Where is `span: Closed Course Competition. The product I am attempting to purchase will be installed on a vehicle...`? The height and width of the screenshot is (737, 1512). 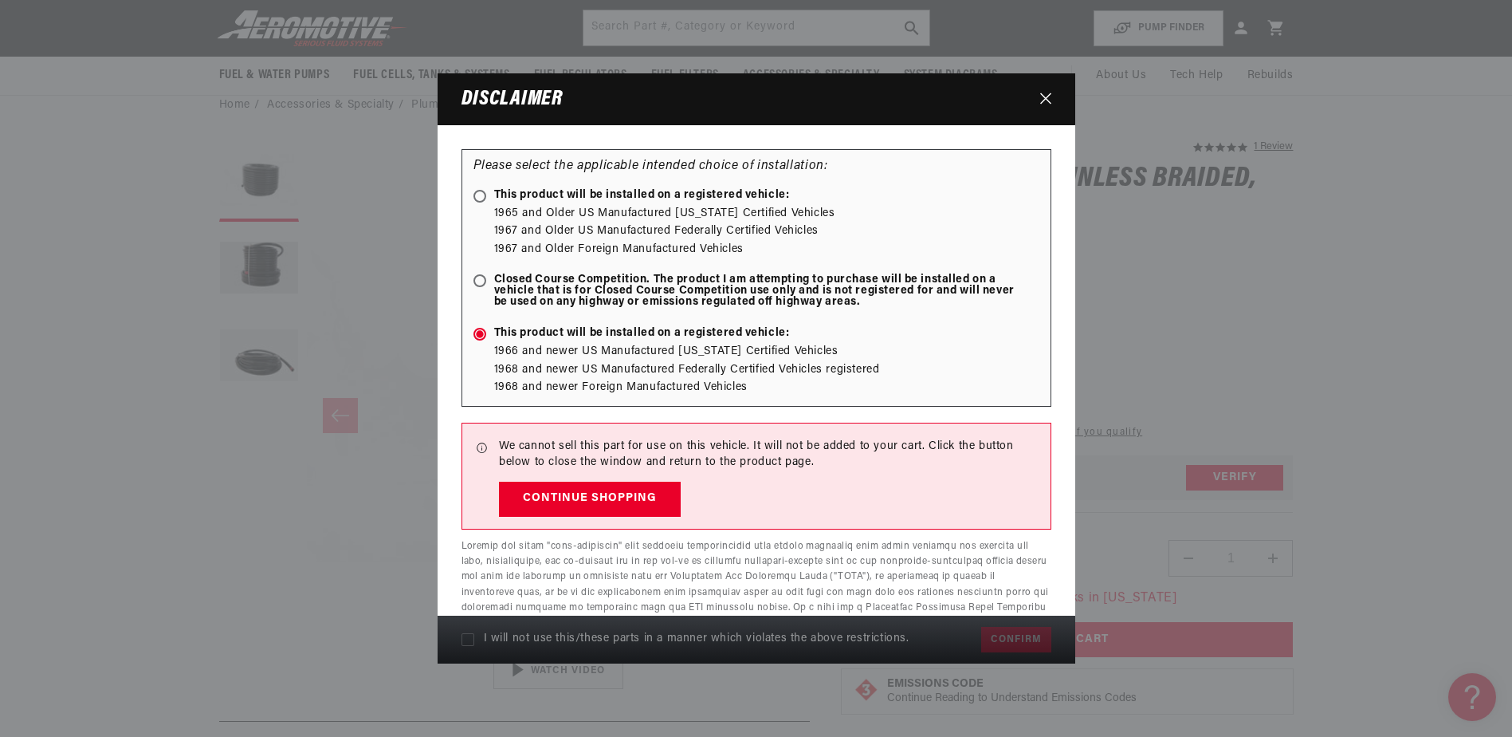 span: Closed Course Competition. The product I am attempting to purchase will be installed on a vehicle... is located at coordinates (749, 291).